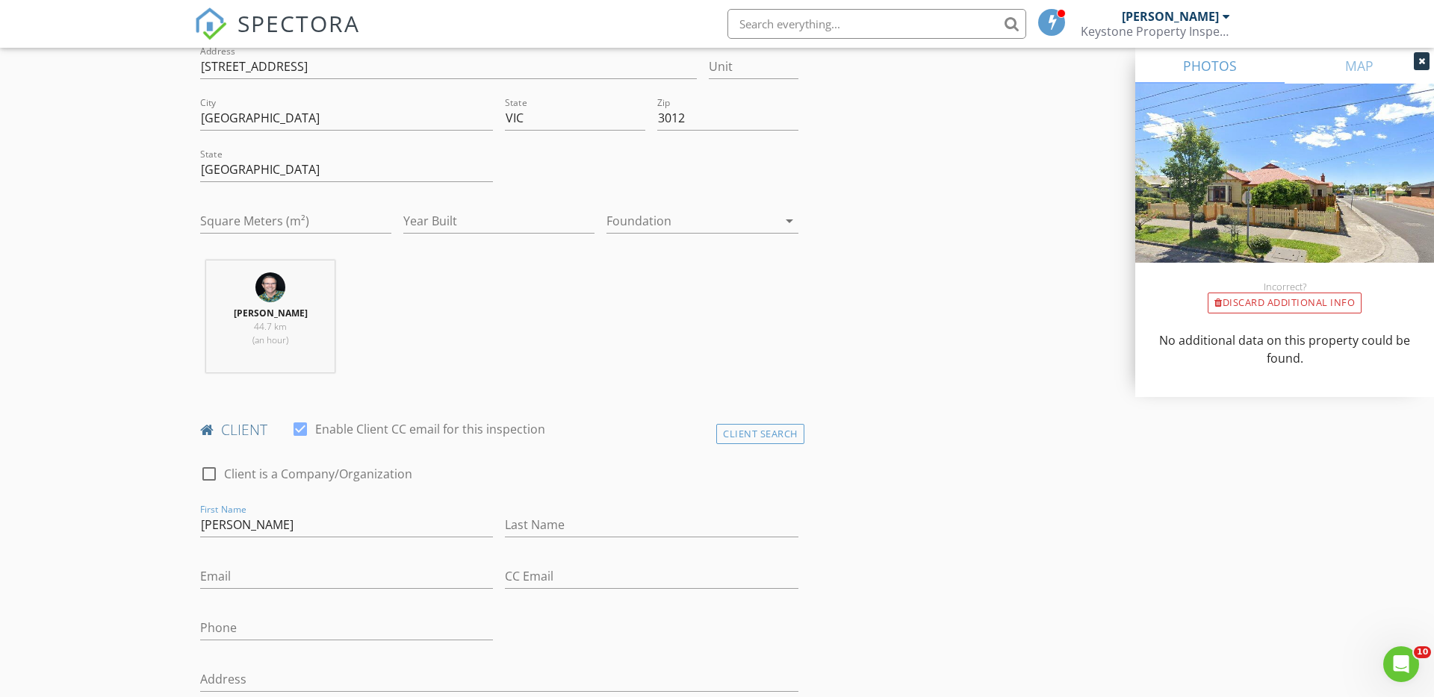 This screenshot has height=697, width=1434. What do you see at coordinates (270, 326) in the screenshot?
I see `span: 44.7 km` at bounding box center [270, 326].